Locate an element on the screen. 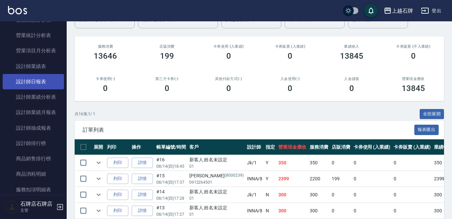 Image resolution: width=452 pixels, height=219 pixels. td: #16 is located at coordinates (171, 163).